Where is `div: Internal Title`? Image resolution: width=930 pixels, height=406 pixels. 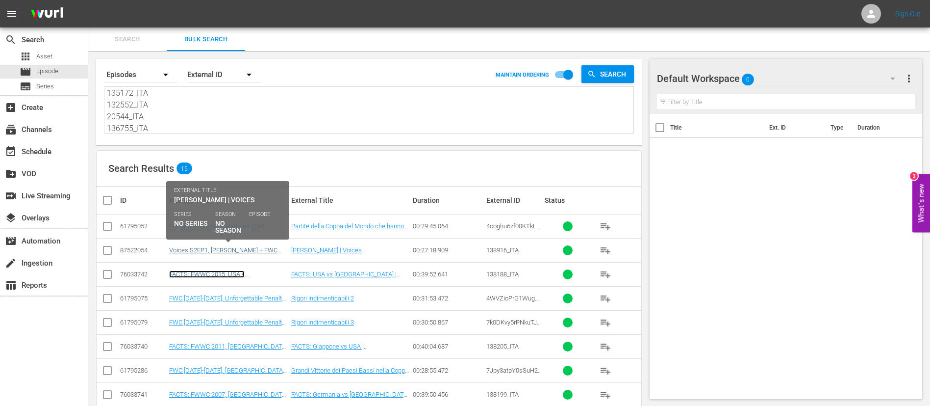
div: Internal Title is located at coordinates (228, 200).